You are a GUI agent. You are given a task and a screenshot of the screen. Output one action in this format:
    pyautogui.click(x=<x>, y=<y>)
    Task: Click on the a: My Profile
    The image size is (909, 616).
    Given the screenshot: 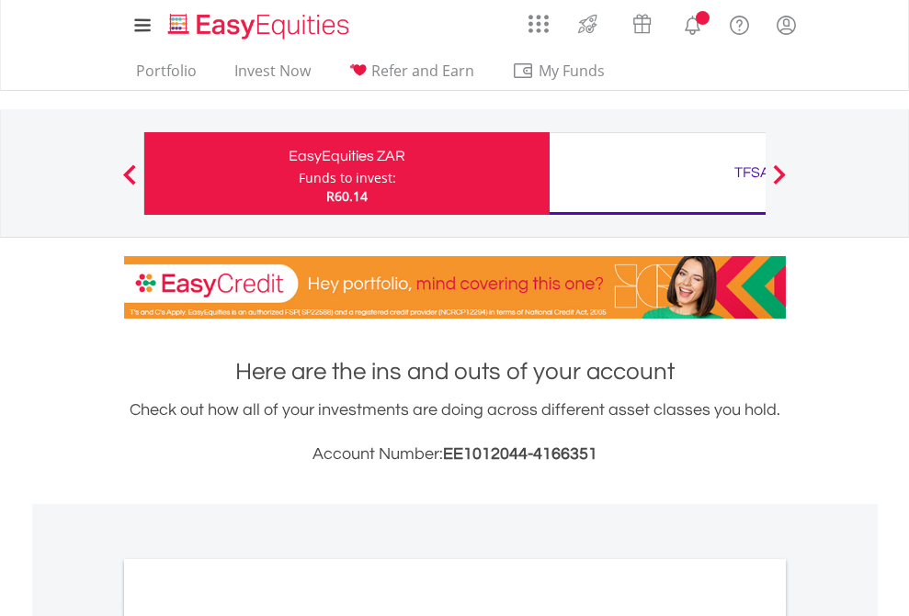 What is the action you would take?
    pyautogui.click(x=786, y=25)
    